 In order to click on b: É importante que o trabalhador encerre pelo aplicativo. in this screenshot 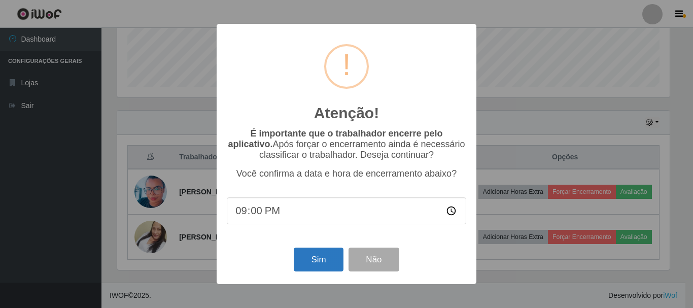, I will do `click(335, 139)`.